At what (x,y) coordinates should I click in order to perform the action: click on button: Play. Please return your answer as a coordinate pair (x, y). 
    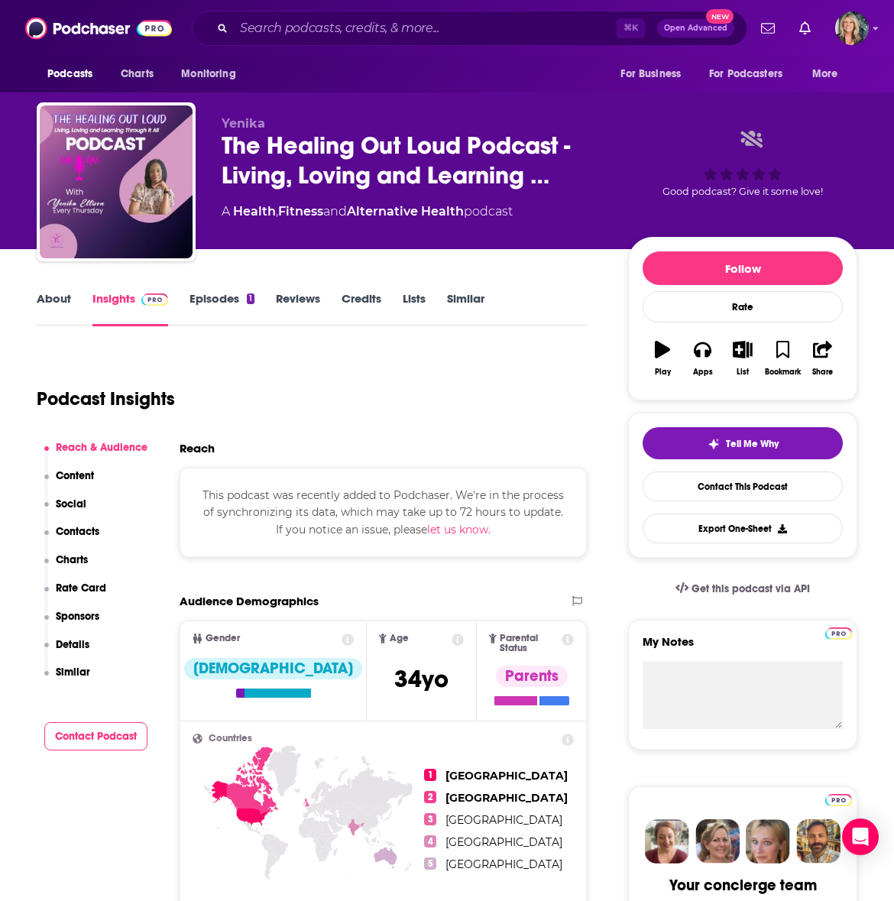
    Looking at the image, I should click on (663, 359).